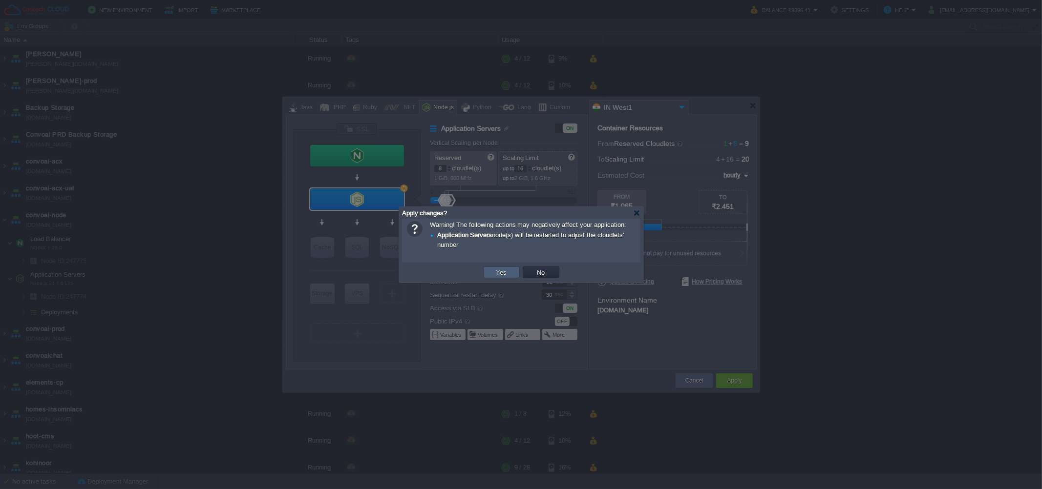  What do you see at coordinates (532, 240) in the screenshot?
I see `div: node(s) will be restarted to adjust the cloudlets' number` at bounding box center [532, 240].